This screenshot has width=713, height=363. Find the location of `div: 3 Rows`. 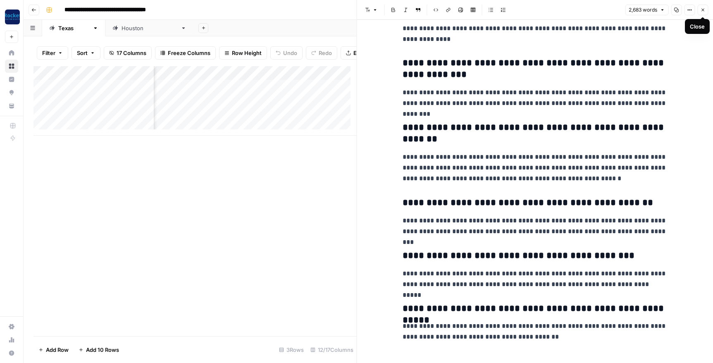

div: 3 Rows is located at coordinates (292, 350).